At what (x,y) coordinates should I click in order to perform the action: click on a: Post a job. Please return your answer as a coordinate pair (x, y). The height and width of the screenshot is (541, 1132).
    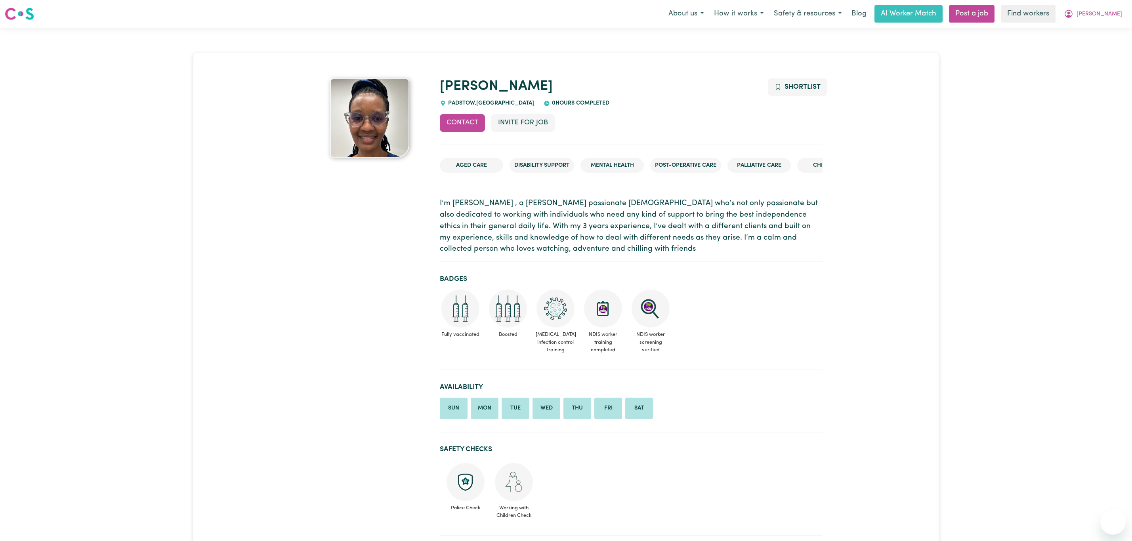
    Looking at the image, I should click on (971, 14).